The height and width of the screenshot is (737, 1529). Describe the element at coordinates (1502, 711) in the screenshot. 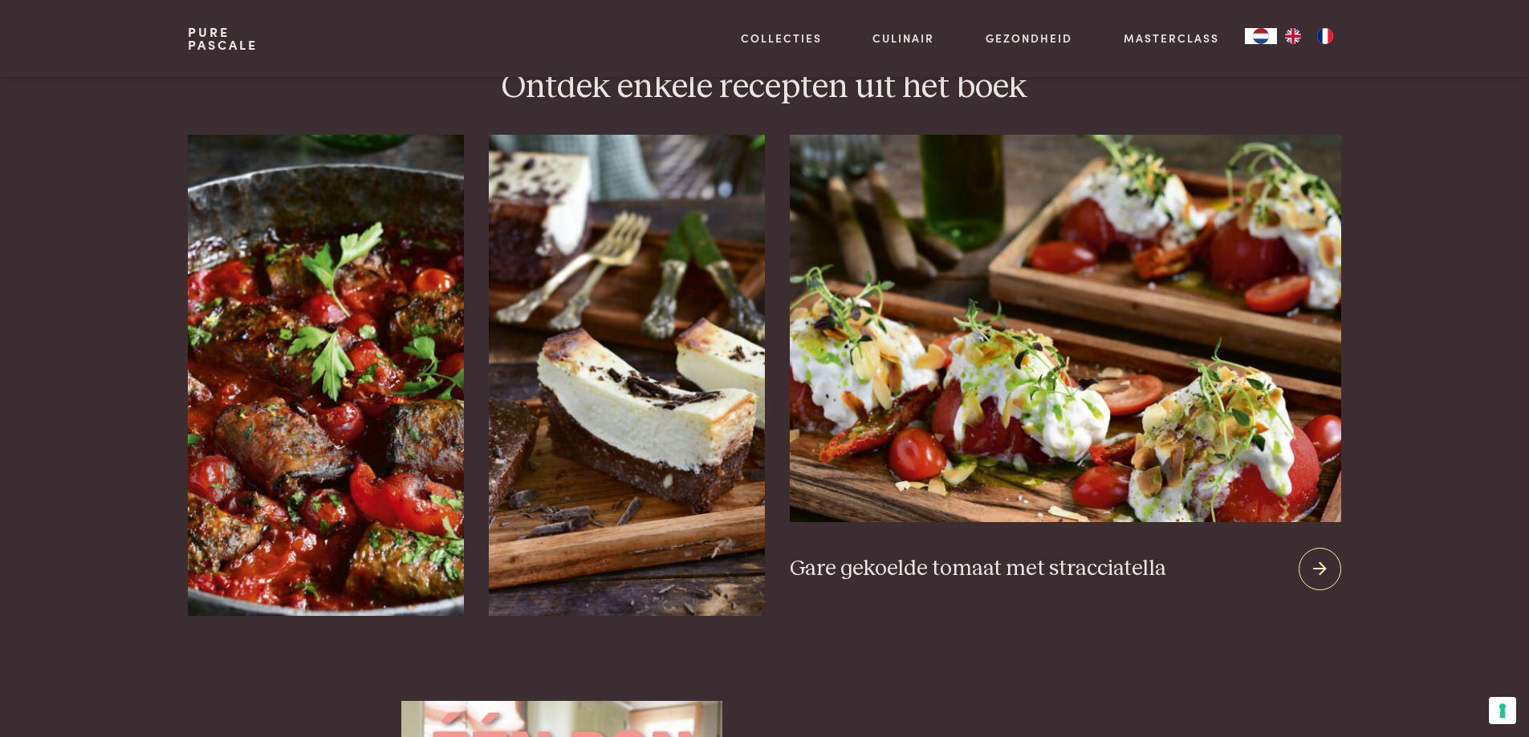

I see `button: Uw voorkeuren voor toestemming voor trackingtechnologieën` at that location.